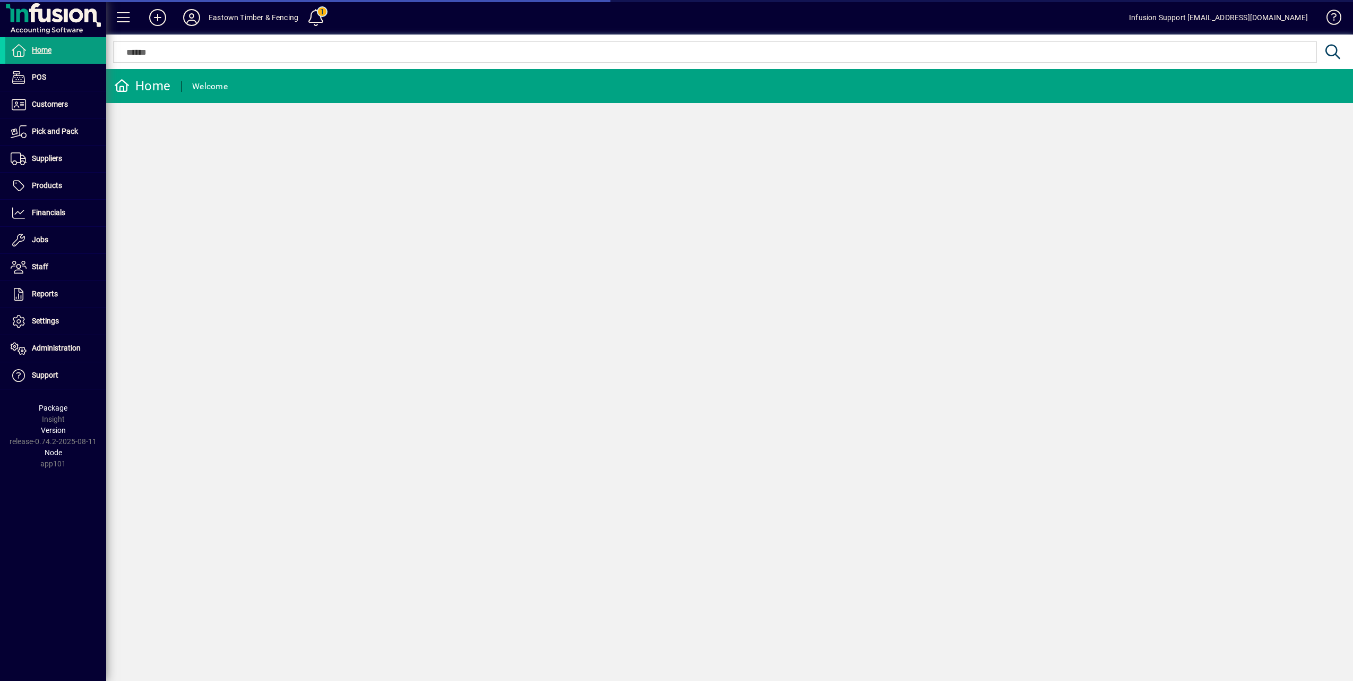  Describe the element at coordinates (56, 348) in the screenshot. I see `span: Administration` at that location.